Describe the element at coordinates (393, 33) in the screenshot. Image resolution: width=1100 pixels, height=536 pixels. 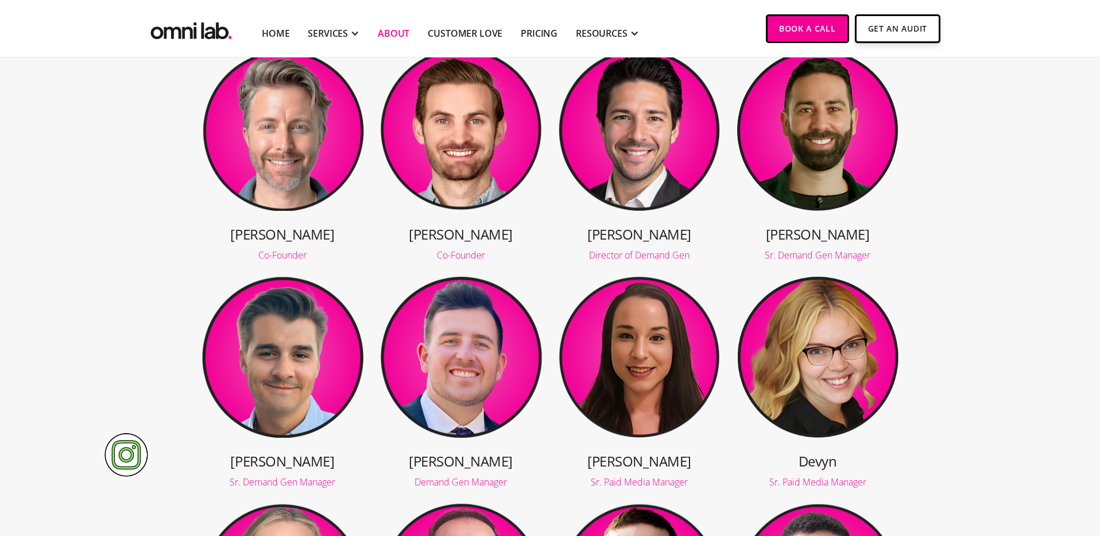
I see `a: About` at that location.